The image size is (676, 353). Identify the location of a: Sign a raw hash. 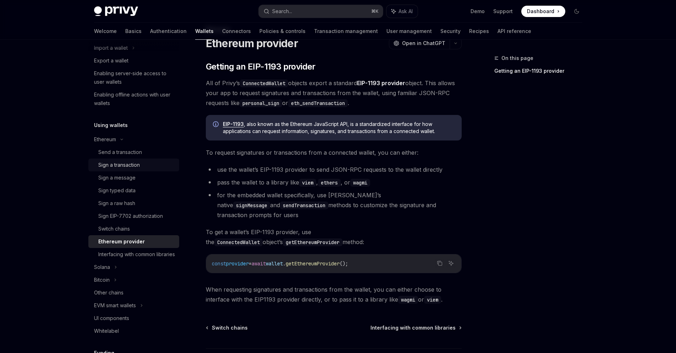
(134, 203).